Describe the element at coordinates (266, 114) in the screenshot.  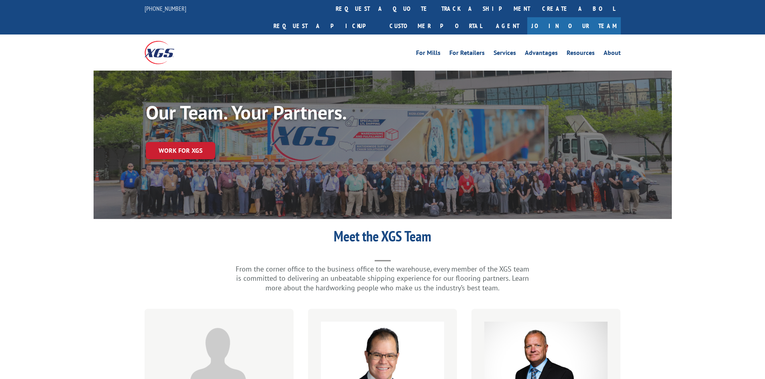
I see `h1: Our Team. Your Partners.` at that location.